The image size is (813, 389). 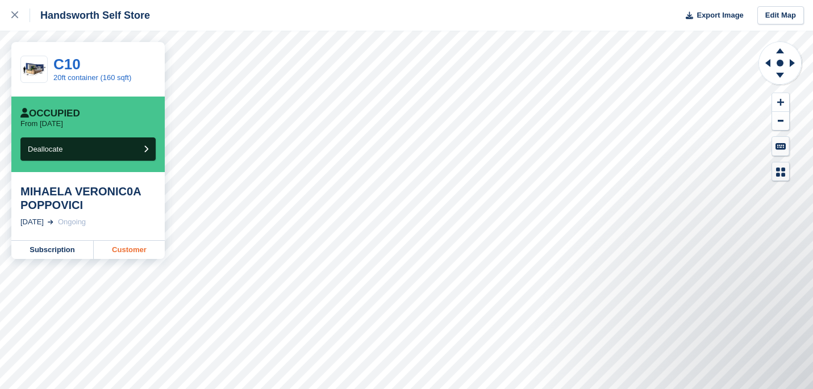 I want to click on div: Handsworth Self Store, so click(x=90, y=15).